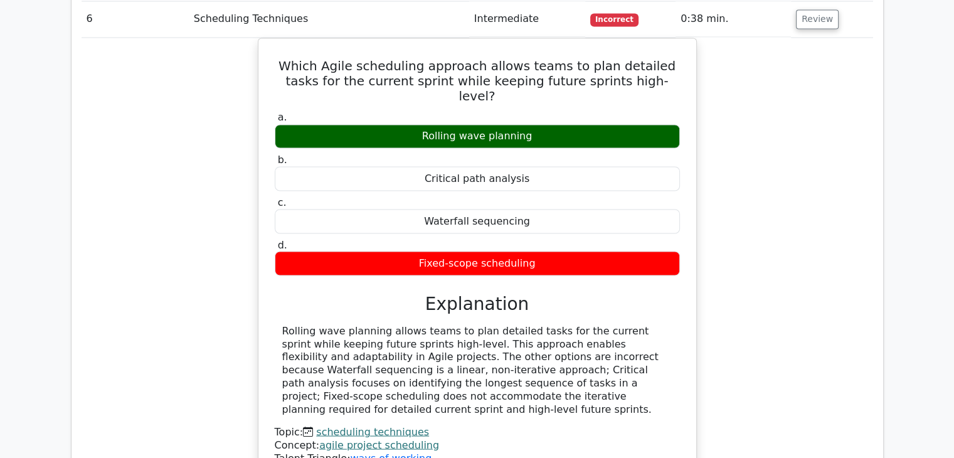  What do you see at coordinates (527, 19) in the screenshot?
I see `td: Intermediate` at bounding box center [527, 19].